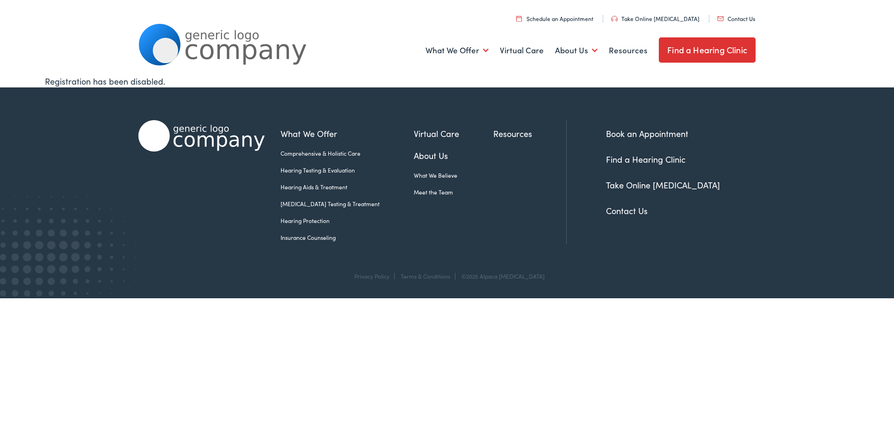 Image resolution: width=894 pixels, height=446 pixels. Describe the element at coordinates (554, 18) in the screenshot. I see `a: Schedule an Appointment` at that location.